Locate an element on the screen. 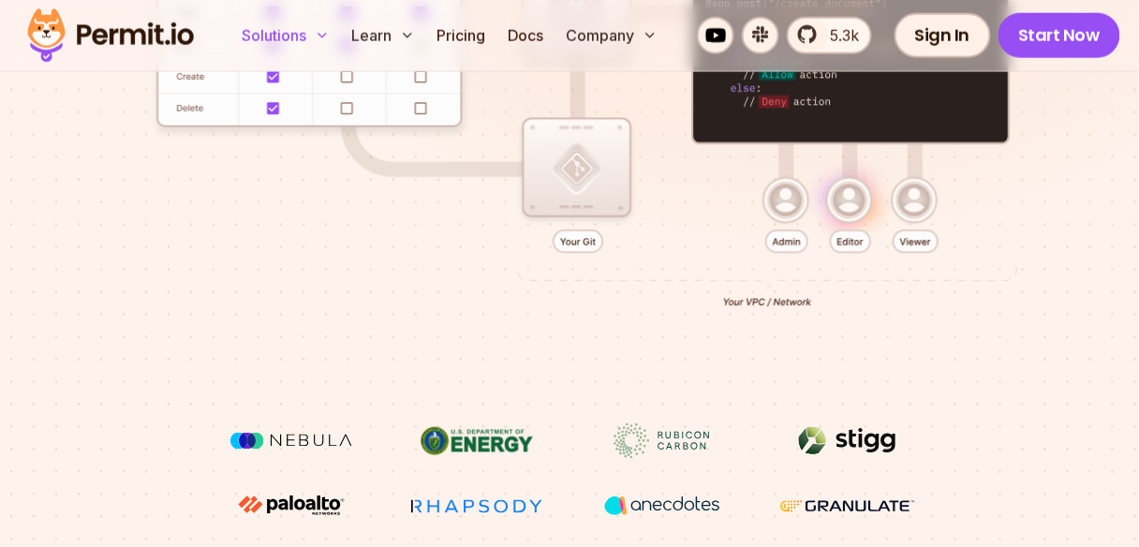 The width and height of the screenshot is (1139, 547). button: Learn is located at coordinates (383, 36).